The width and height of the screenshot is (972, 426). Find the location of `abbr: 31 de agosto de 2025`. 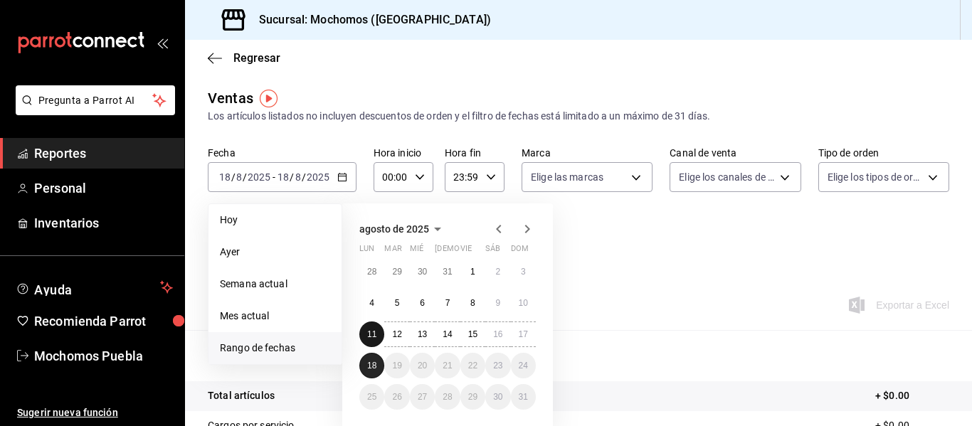

abbr: 31 de agosto de 2025 is located at coordinates (523, 397).